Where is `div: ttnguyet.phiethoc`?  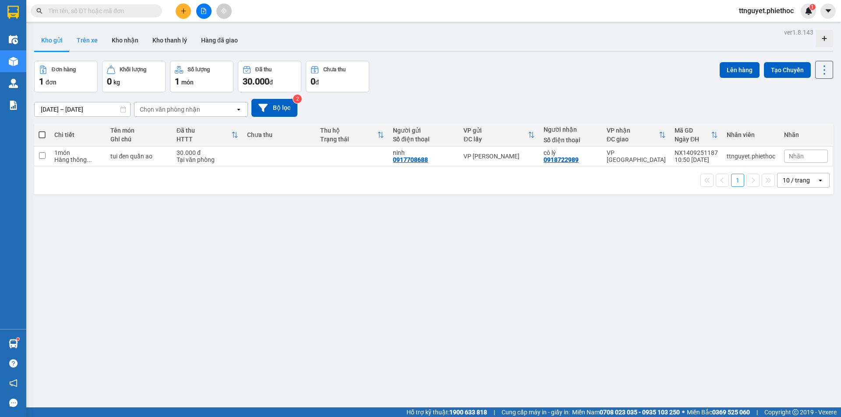
div: ttnguyet.phiethoc is located at coordinates (751, 156).